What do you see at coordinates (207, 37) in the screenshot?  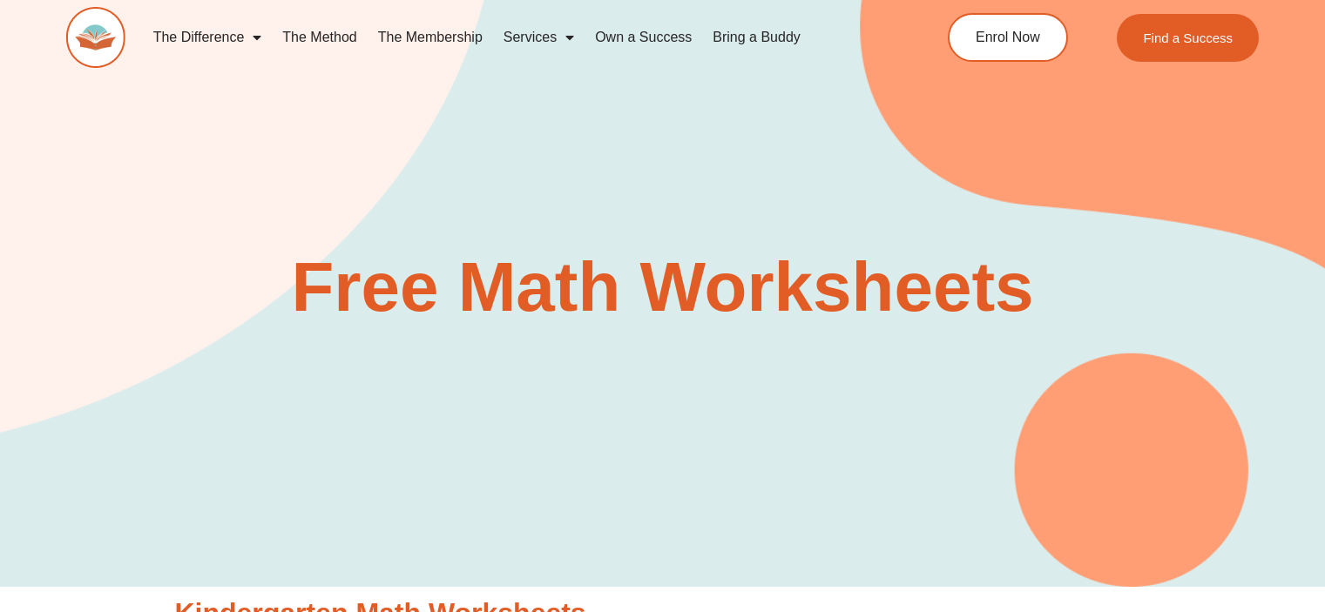 I see `a: The Difference` at bounding box center [207, 37].